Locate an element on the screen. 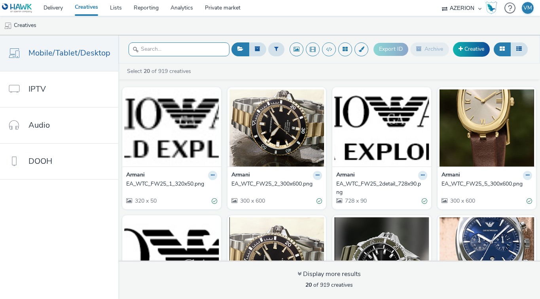  input: Search... is located at coordinates (179, 49).